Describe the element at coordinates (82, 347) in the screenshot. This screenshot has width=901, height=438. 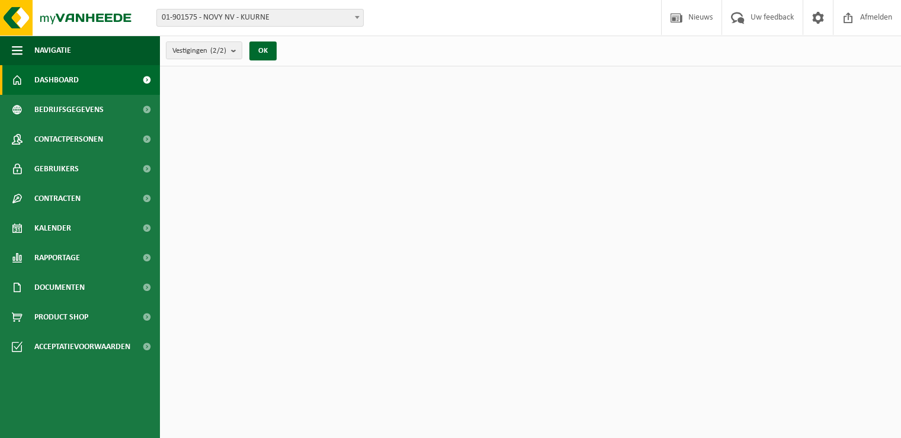
I see `span: Acceptatievoorwaarden` at that location.